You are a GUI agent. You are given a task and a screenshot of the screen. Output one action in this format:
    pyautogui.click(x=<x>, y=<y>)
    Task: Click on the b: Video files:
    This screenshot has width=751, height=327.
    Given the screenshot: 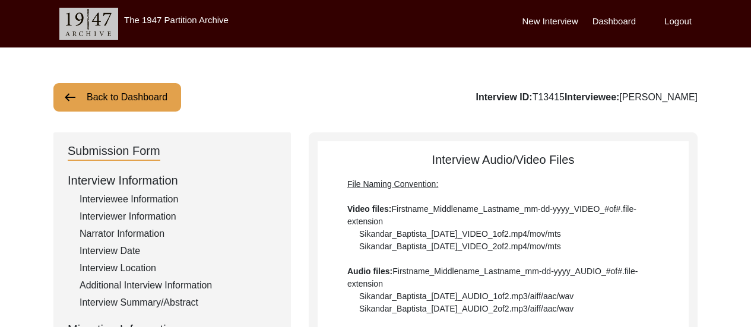 What is the action you would take?
    pyautogui.click(x=369, y=209)
    